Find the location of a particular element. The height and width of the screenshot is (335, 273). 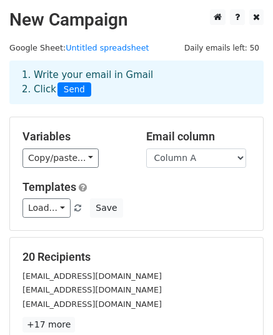

span: Daily emails left: 50 is located at coordinates (222, 48).